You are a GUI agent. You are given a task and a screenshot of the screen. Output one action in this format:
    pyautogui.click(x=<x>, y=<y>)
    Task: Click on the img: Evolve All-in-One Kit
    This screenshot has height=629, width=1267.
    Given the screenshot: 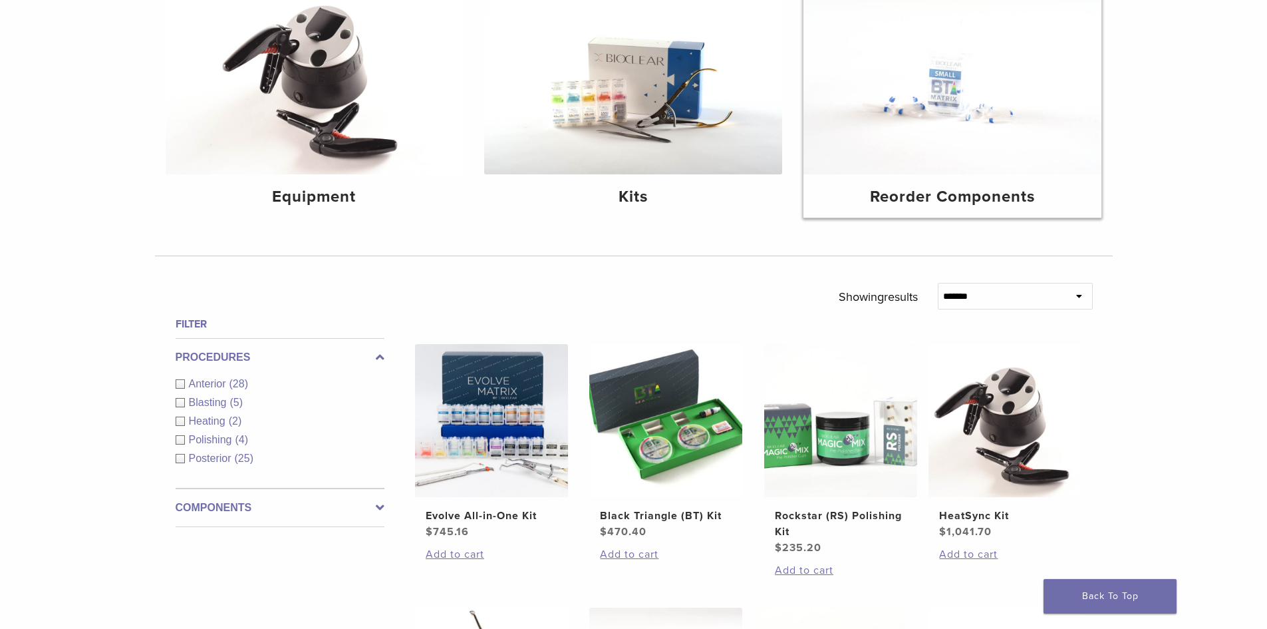 What is the action you would take?
    pyautogui.click(x=492, y=420)
    